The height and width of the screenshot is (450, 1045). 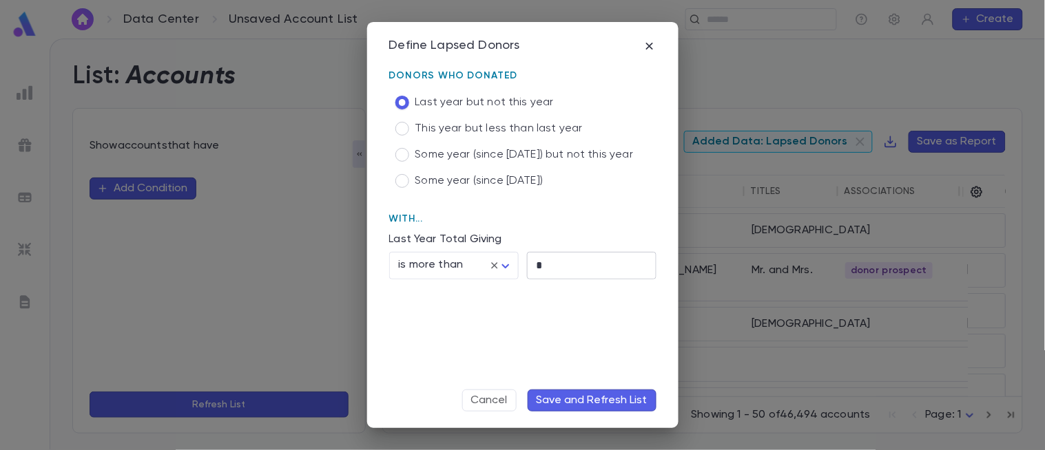 I want to click on button: Save and Refresh List, so click(x=592, y=401).